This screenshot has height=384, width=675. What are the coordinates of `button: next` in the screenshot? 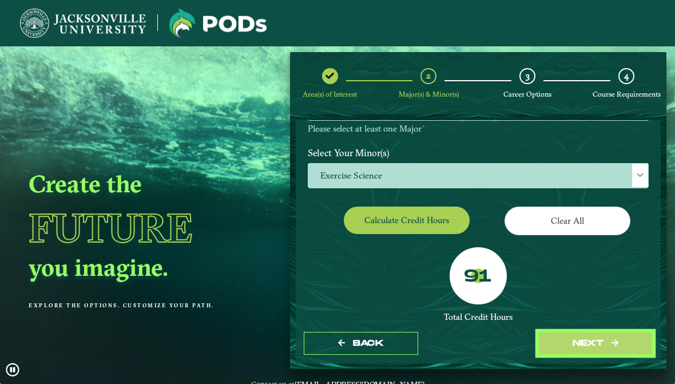 It's located at (596, 343).